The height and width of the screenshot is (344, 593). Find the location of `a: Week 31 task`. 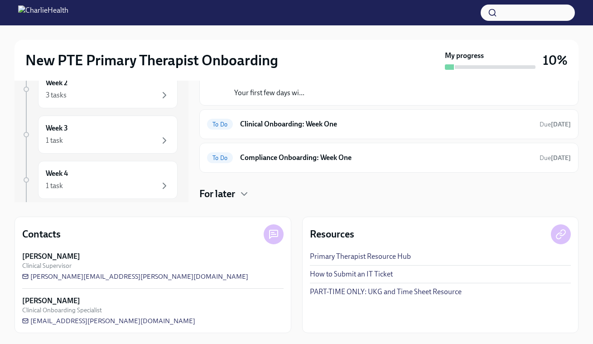

a: Week 31 task is located at coordinates (100, 135).